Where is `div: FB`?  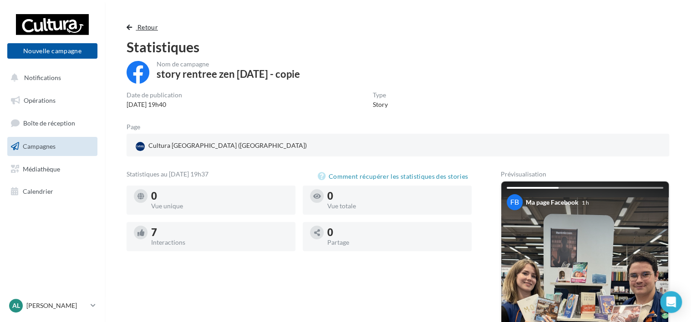 div: FB is located at coordinates (514, 202).